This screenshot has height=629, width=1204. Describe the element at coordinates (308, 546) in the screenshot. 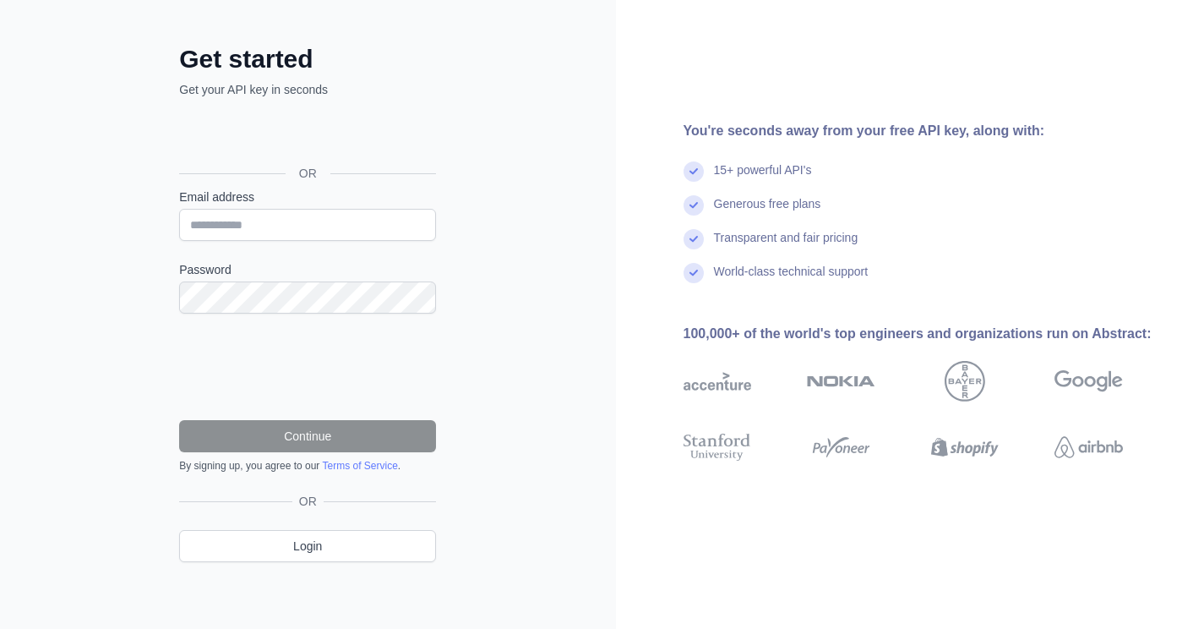

I see `a: Login` at that location.